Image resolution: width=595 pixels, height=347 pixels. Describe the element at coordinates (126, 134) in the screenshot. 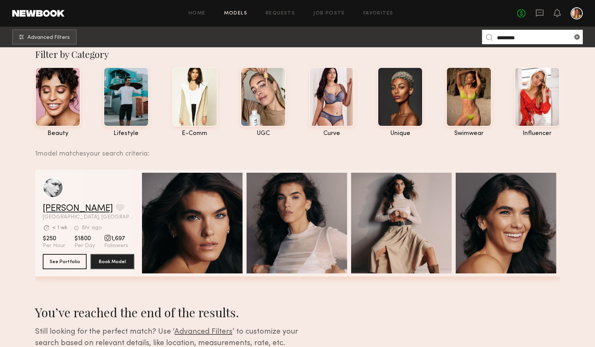

I see `div: lifestyle` at that location.